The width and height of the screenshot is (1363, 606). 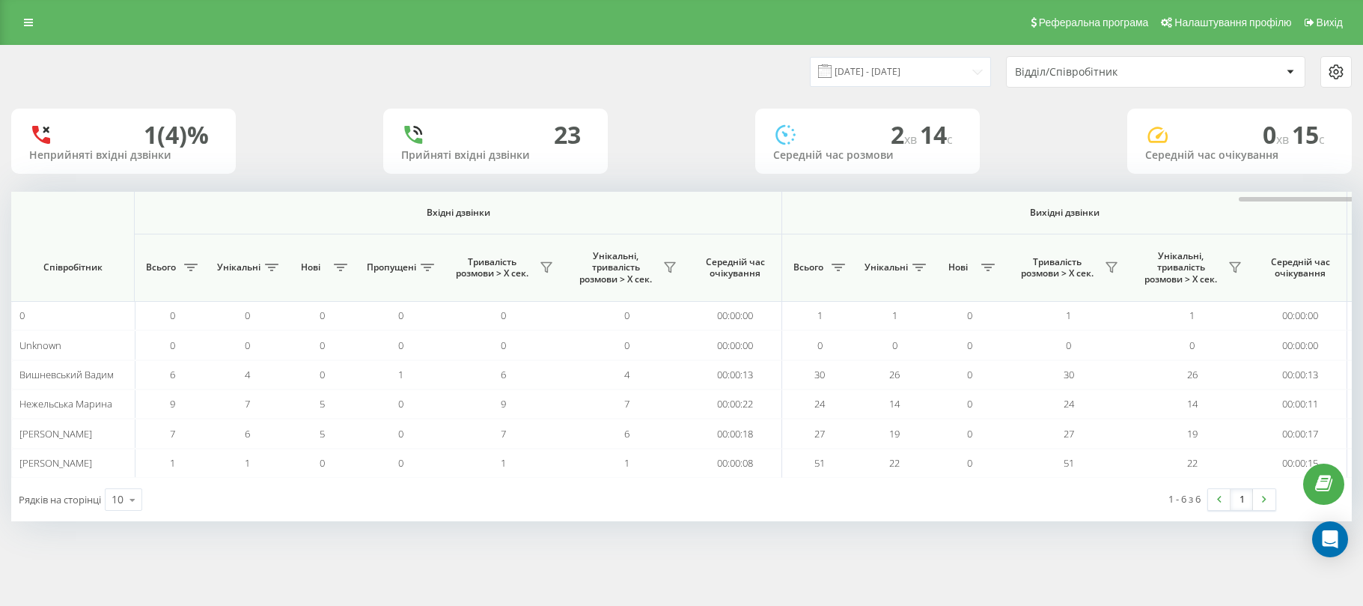 What do you see at coordinates (1322, 139) in the screenshot?
I see `span: c` at bounding box center [1322, 139].